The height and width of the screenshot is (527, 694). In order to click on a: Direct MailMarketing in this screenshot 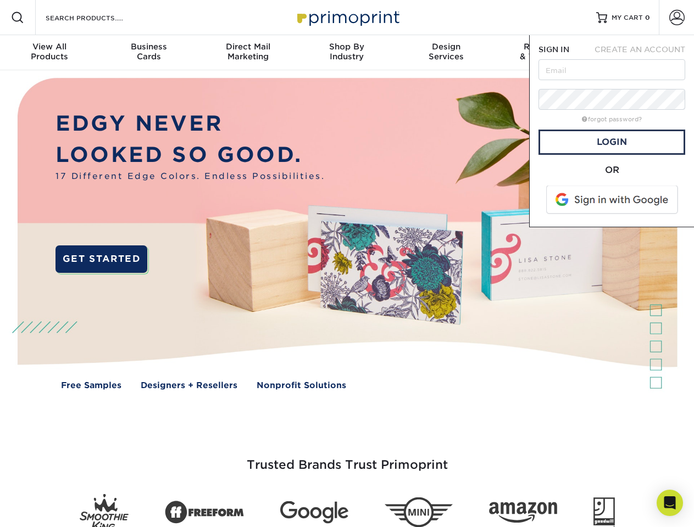, I will do `click(248, 53)`.